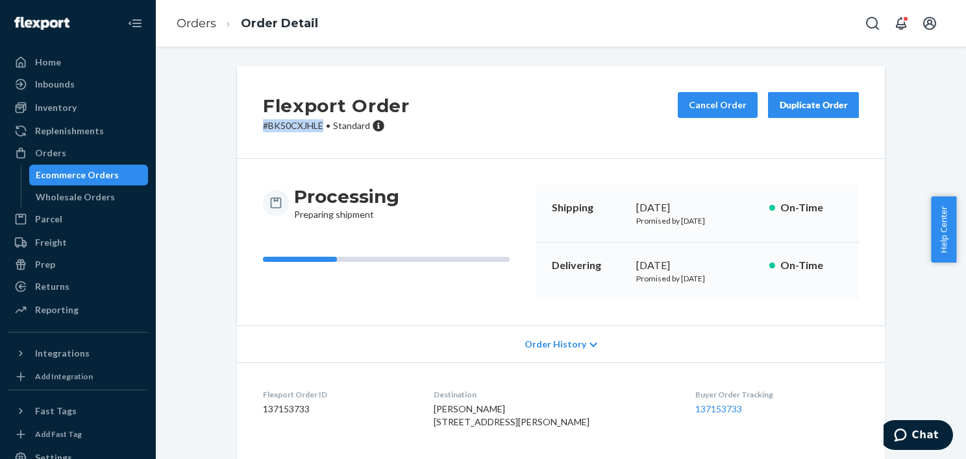 This screenshot has width=966, height=459. Describe the element at coordinates (929, 23) in the screenshot. I see `button: Open account menu` at that location.